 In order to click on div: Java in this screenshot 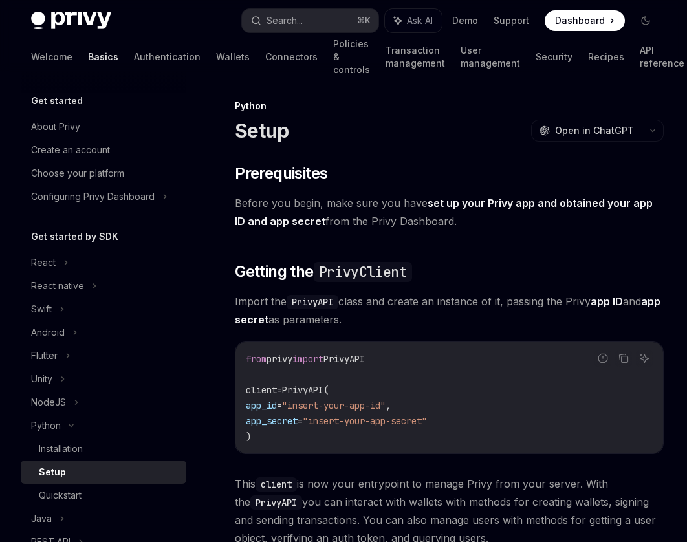, I will do `click(41, 519)`.